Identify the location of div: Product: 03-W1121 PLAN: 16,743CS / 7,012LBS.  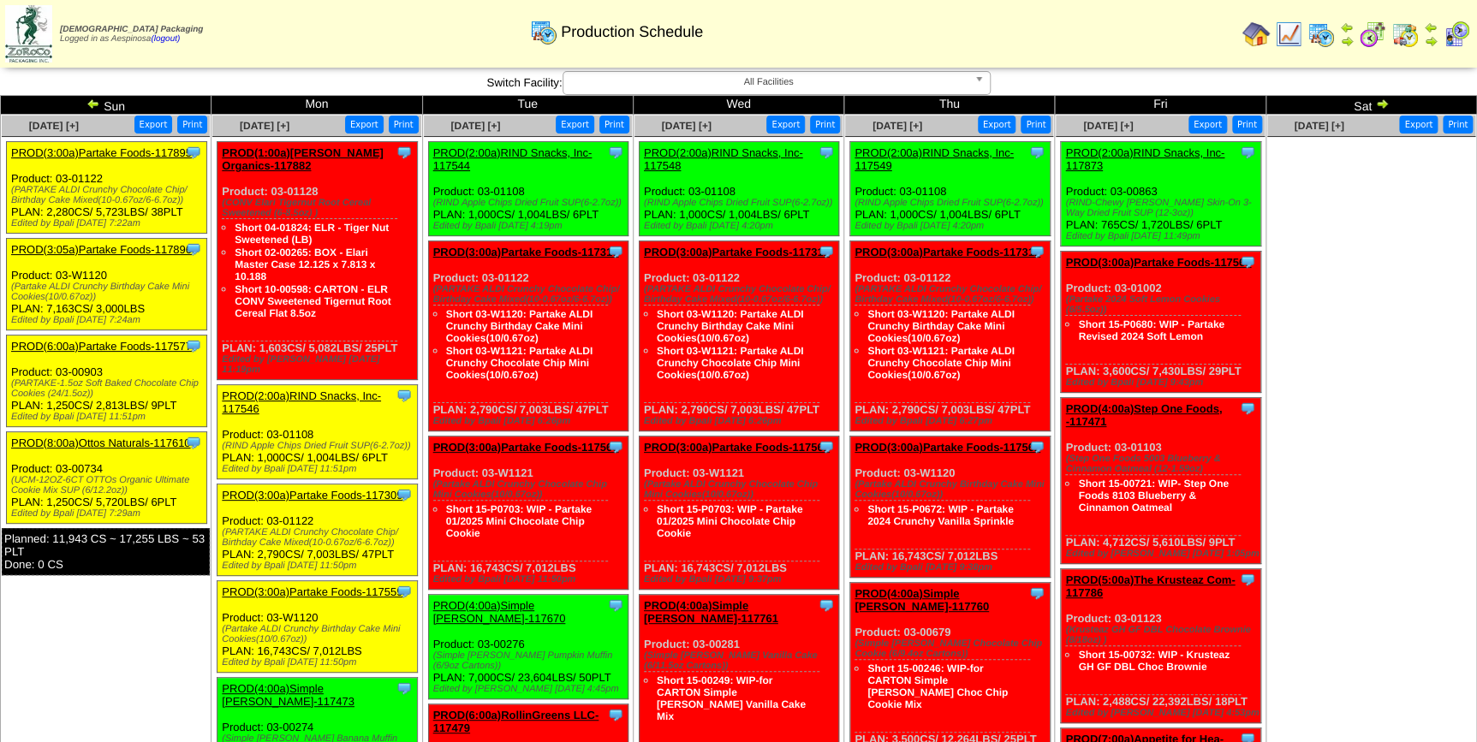
(528, 513).